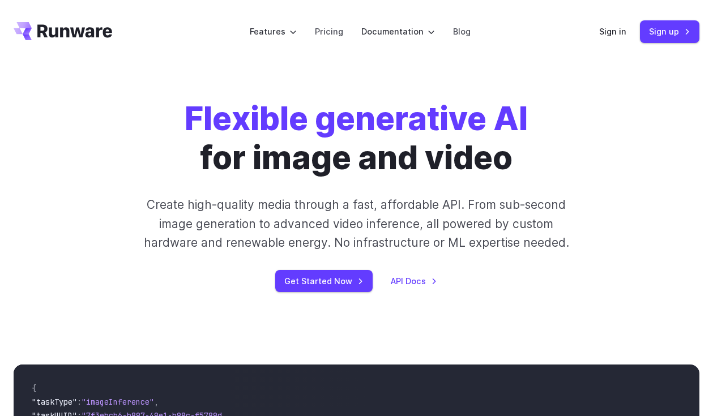  Describe the element at coordinates (324, 281) in the screenshot. I see `a: Get Started Now` at that location.